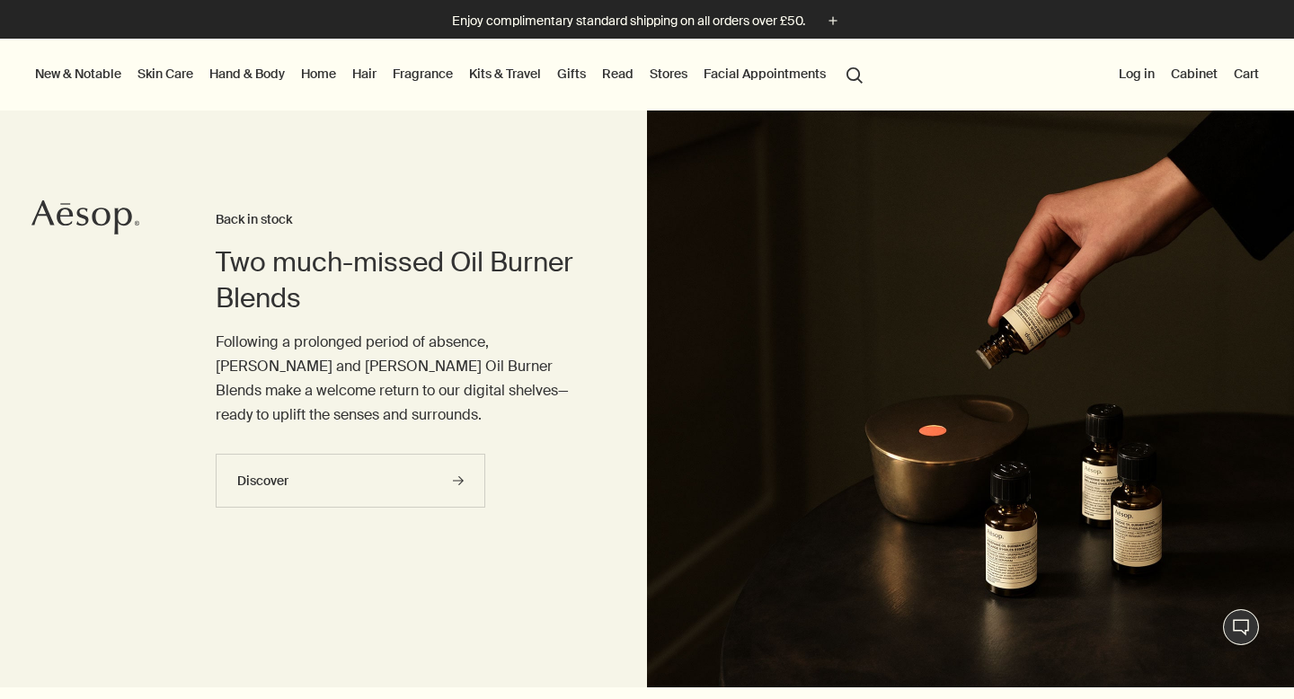 The image size is (1294, 699). What do you see at coordinates (85, 217) in the screenshot?
I see `svg: Aesop` at bounding box center [85, 217].